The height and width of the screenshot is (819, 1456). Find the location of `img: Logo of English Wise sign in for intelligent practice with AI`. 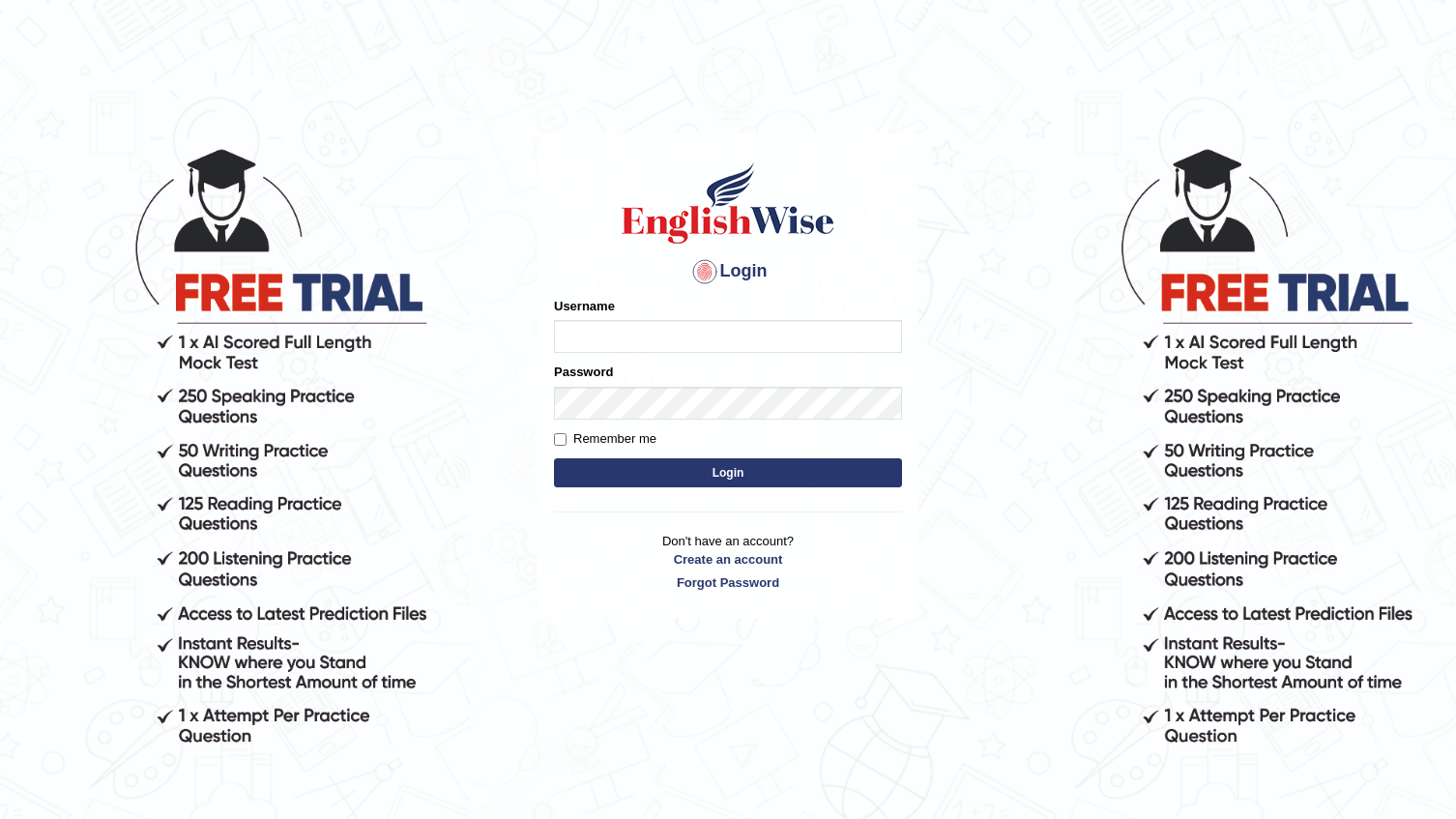

img: Logo of English Wise sign in for intelligent practice with AI is located at coordinates (728, 204).